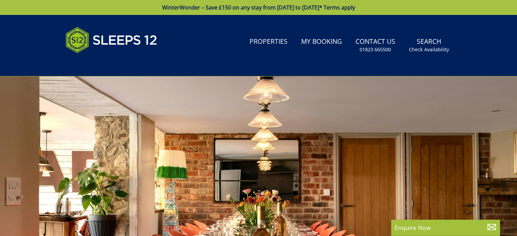 This screenshot has height=236, width=517. I want to click on a: SearchCheck Availability, so click(429, 45).